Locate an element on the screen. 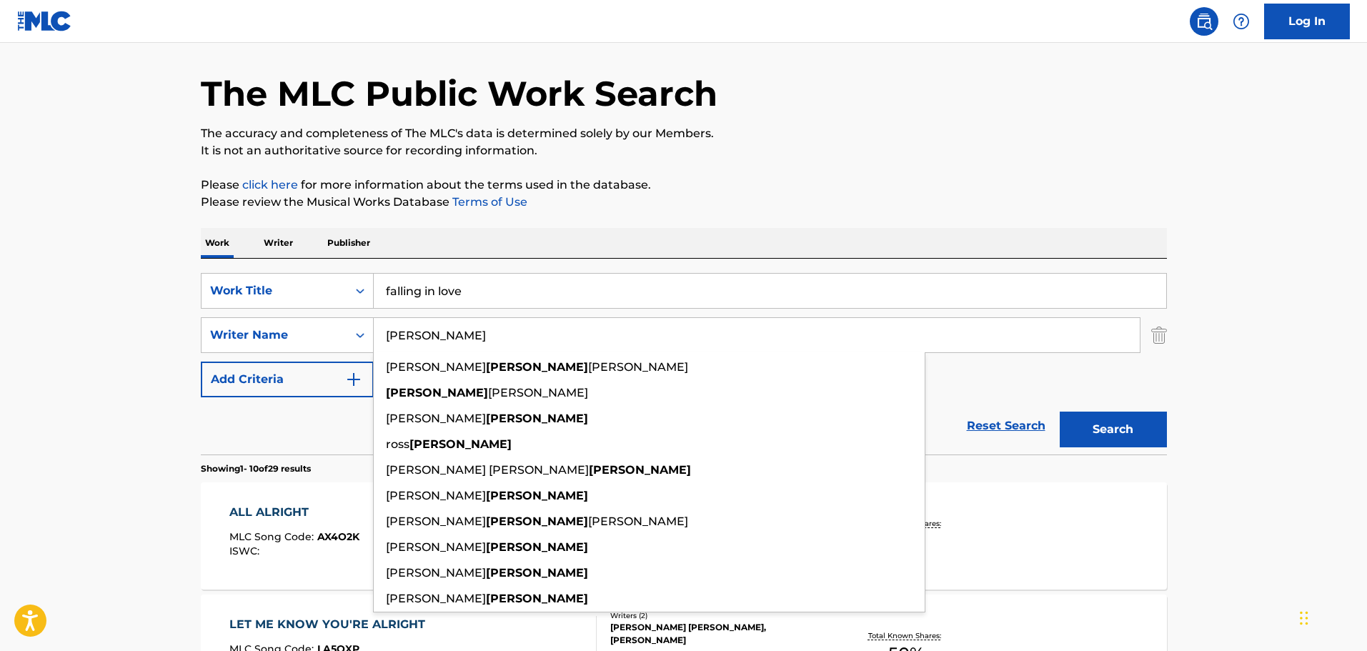  img: MLC Logo is located at coordinates (44, 21).